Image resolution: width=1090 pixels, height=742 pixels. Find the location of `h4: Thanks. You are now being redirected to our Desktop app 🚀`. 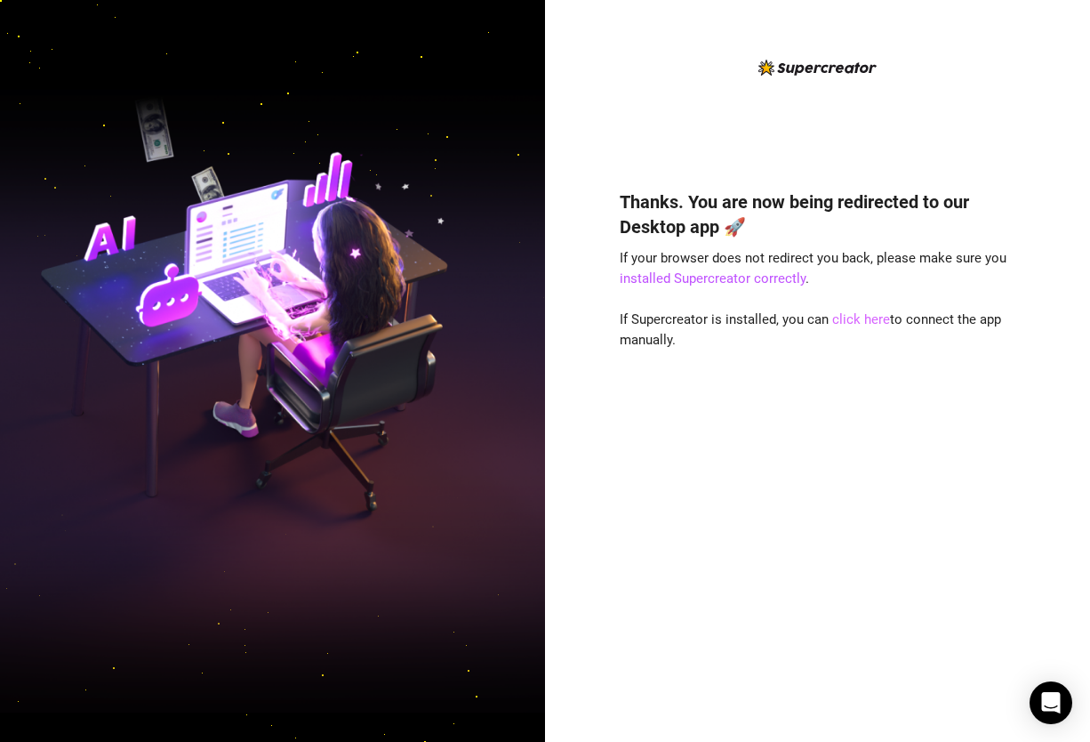

h4: Thanks. You are now being redirected to our Desktop app 🚀 is located at coordinates (818, 214).